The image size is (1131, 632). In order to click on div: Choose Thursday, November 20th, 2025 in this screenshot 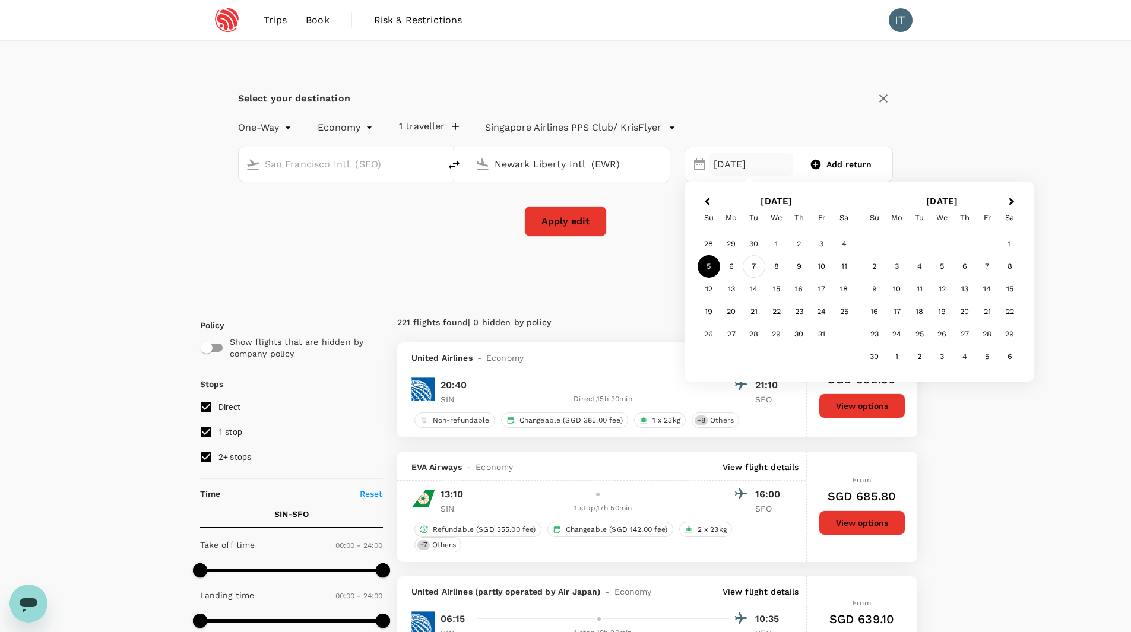, I will do `click(965, 312)`.